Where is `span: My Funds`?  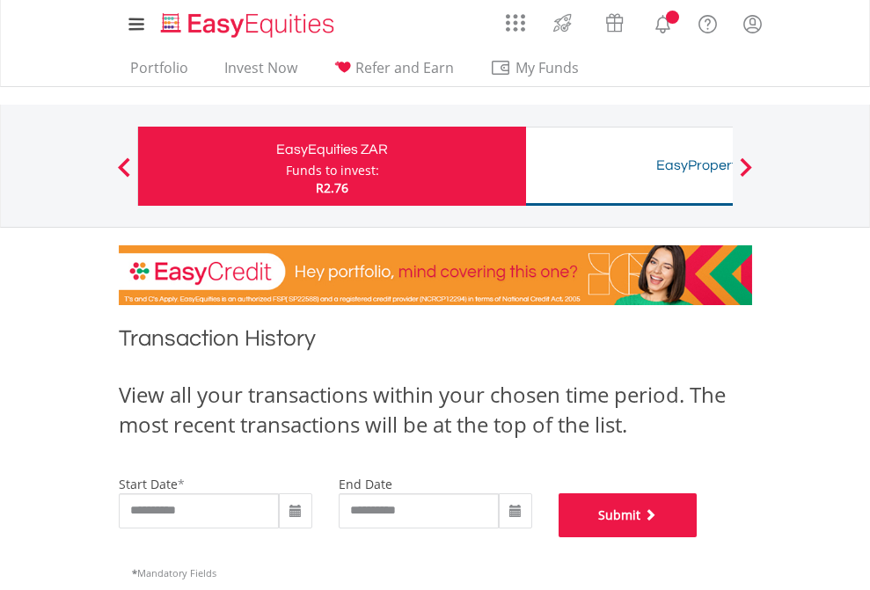
span: My Funds is located at coordinates (547, 68).